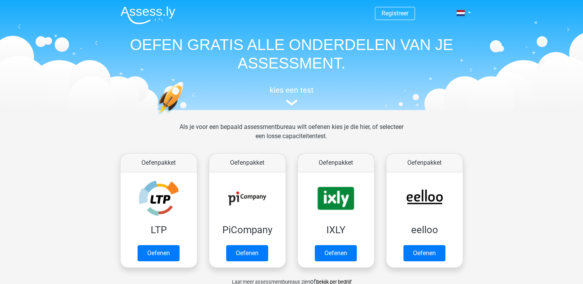 This screenshot has height=284, width=583. Describe the element at coordinates (148, 15) in the screenshot. I see `img: Assessly` at that location.